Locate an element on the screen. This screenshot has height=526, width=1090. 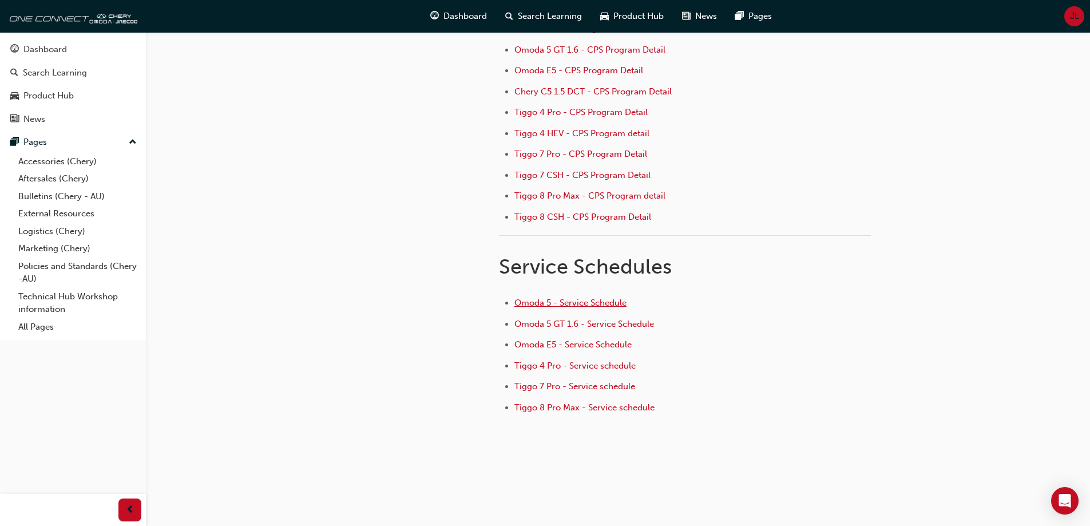
a: Tiggo 8 Pro Max - Service schedule is located at coordinates (584, 407).